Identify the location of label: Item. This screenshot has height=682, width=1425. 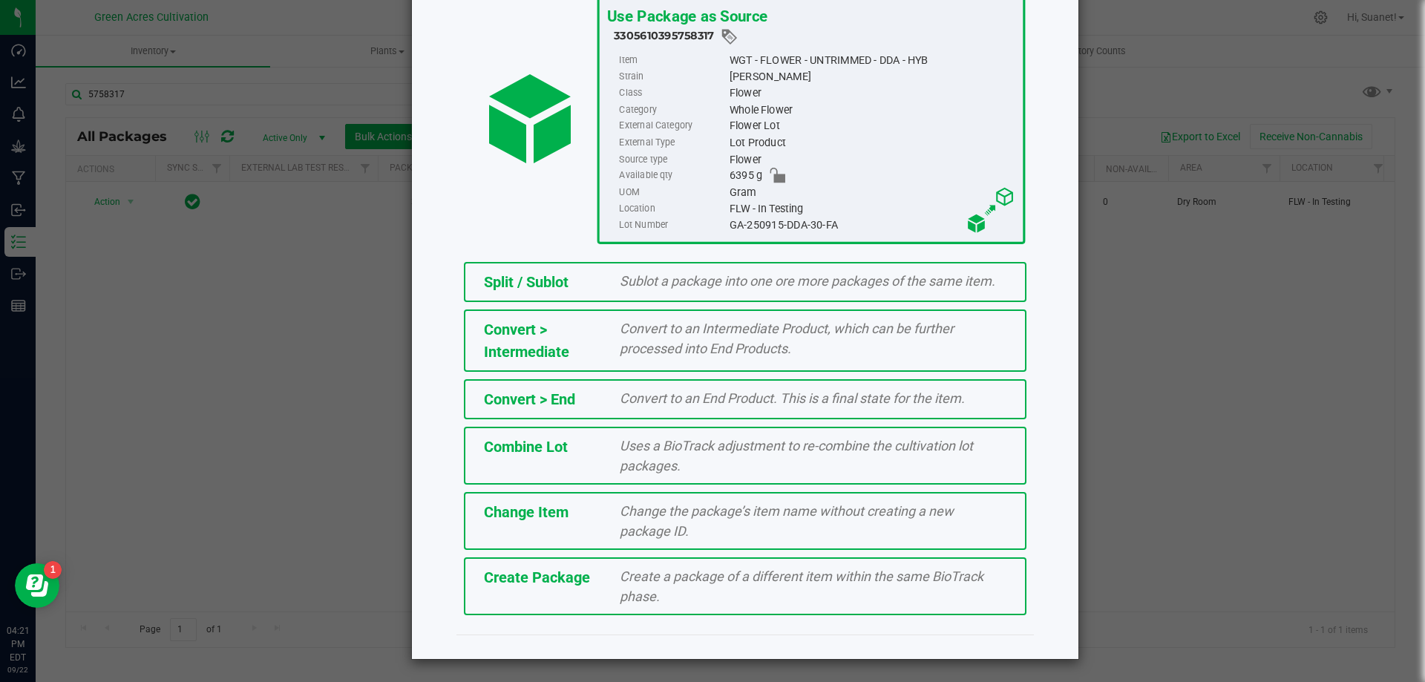
(672, 60).